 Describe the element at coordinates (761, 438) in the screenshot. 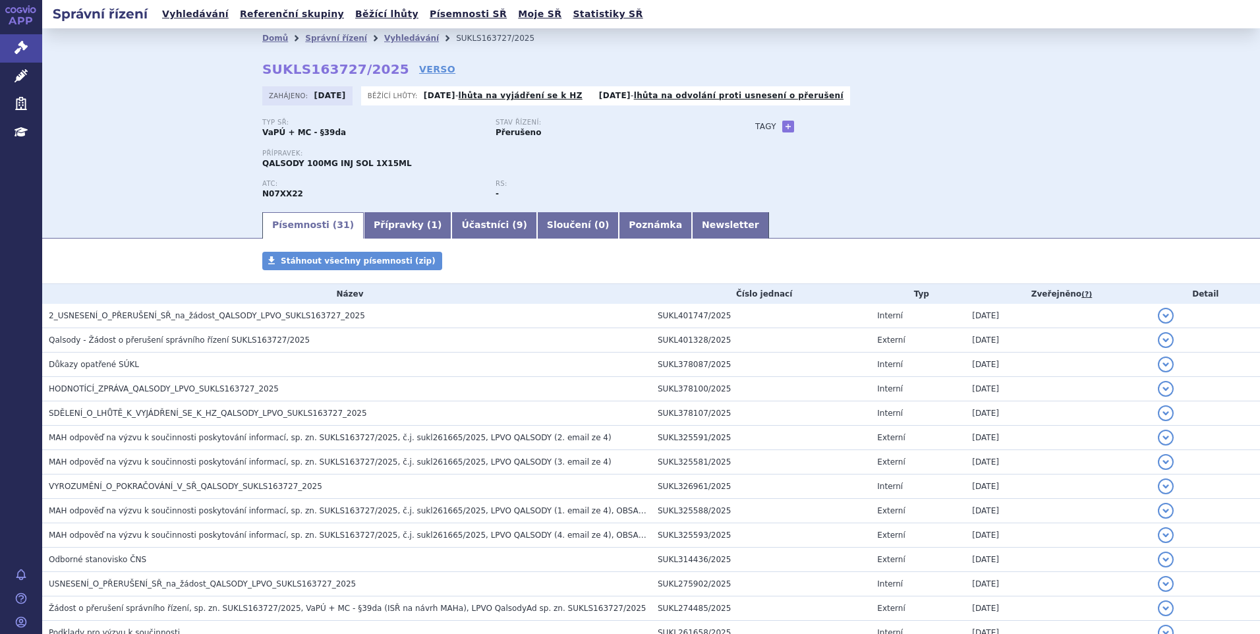

I see `td: SUKL325591/2025` at that location.